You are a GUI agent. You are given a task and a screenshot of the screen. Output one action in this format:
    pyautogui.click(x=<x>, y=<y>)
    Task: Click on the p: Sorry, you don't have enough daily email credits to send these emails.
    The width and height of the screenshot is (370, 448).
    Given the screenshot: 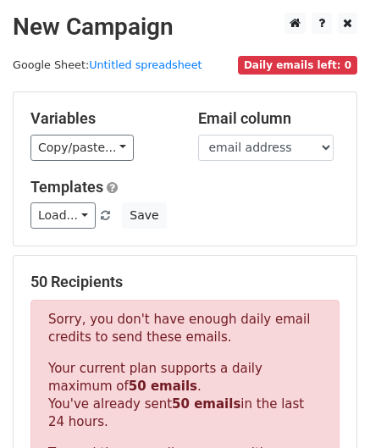 What is the action you would take?
    pyautogui.click(x=185, y=329)
    